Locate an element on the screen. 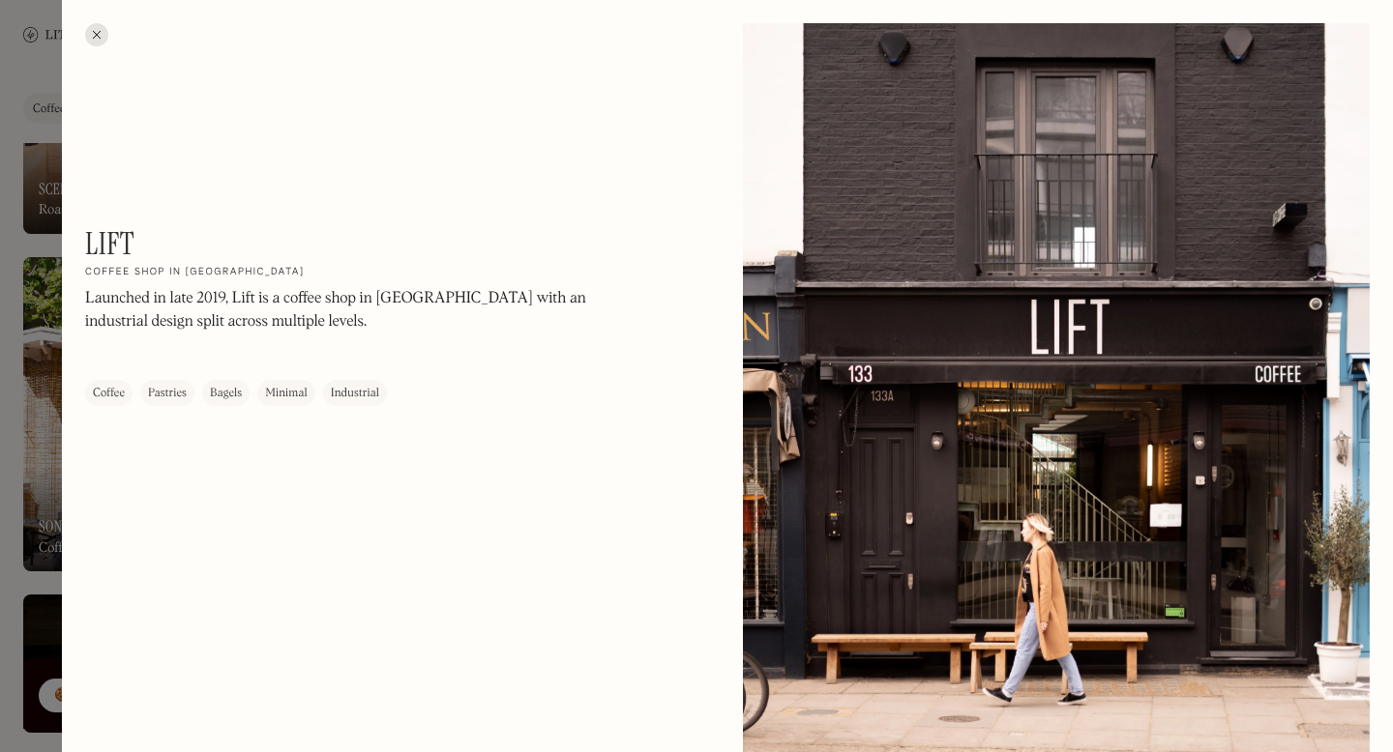 This screenshot has height=752, width=1393. div: Bagels is located at coordinates (225, 395).